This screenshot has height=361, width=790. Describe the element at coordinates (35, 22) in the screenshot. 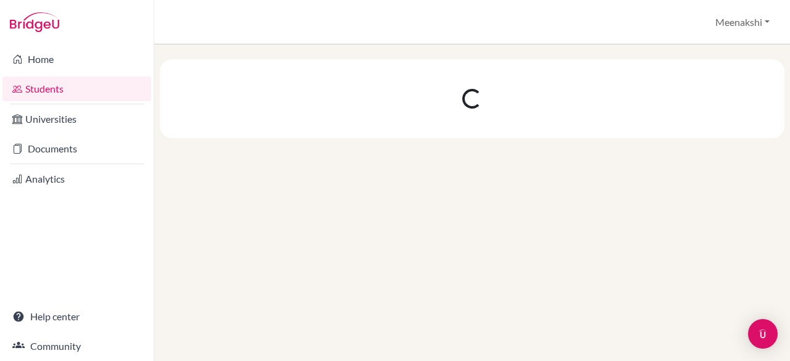

I see `img: Bridge-U` at that location.